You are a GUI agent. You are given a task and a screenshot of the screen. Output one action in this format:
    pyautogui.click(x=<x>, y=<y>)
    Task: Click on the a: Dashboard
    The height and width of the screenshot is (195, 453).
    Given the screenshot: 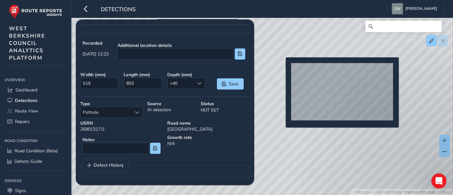 What is the action you would take?
    pyautogui.click(x=35, y=90)
    